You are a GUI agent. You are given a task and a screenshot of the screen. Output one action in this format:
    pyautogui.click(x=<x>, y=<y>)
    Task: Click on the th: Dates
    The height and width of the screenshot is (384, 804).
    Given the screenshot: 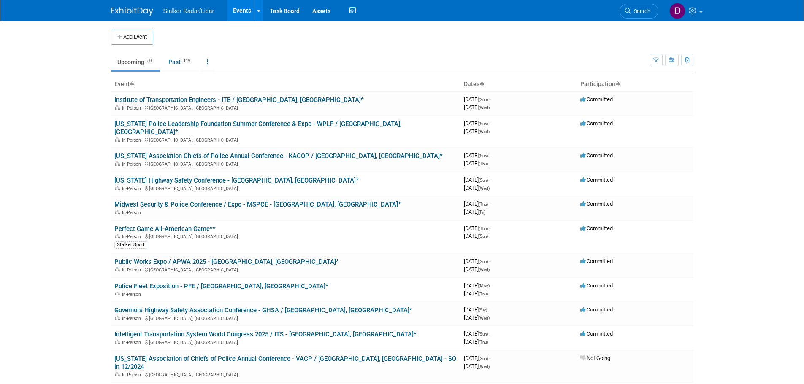 What is the action you would take?
    pyautogui.click(x=519, y=84)
    